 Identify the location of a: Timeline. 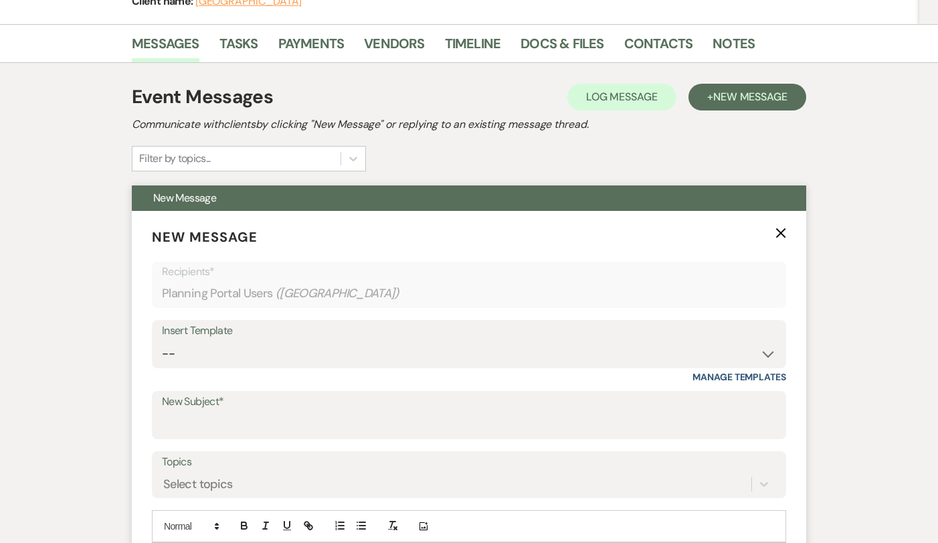
(473, 48).